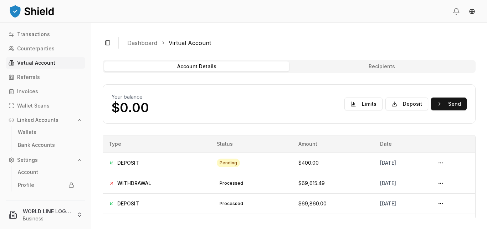 The height and width of the screenshot is (229, 487). I want to click on a: Dashboard, so click(142, 43).